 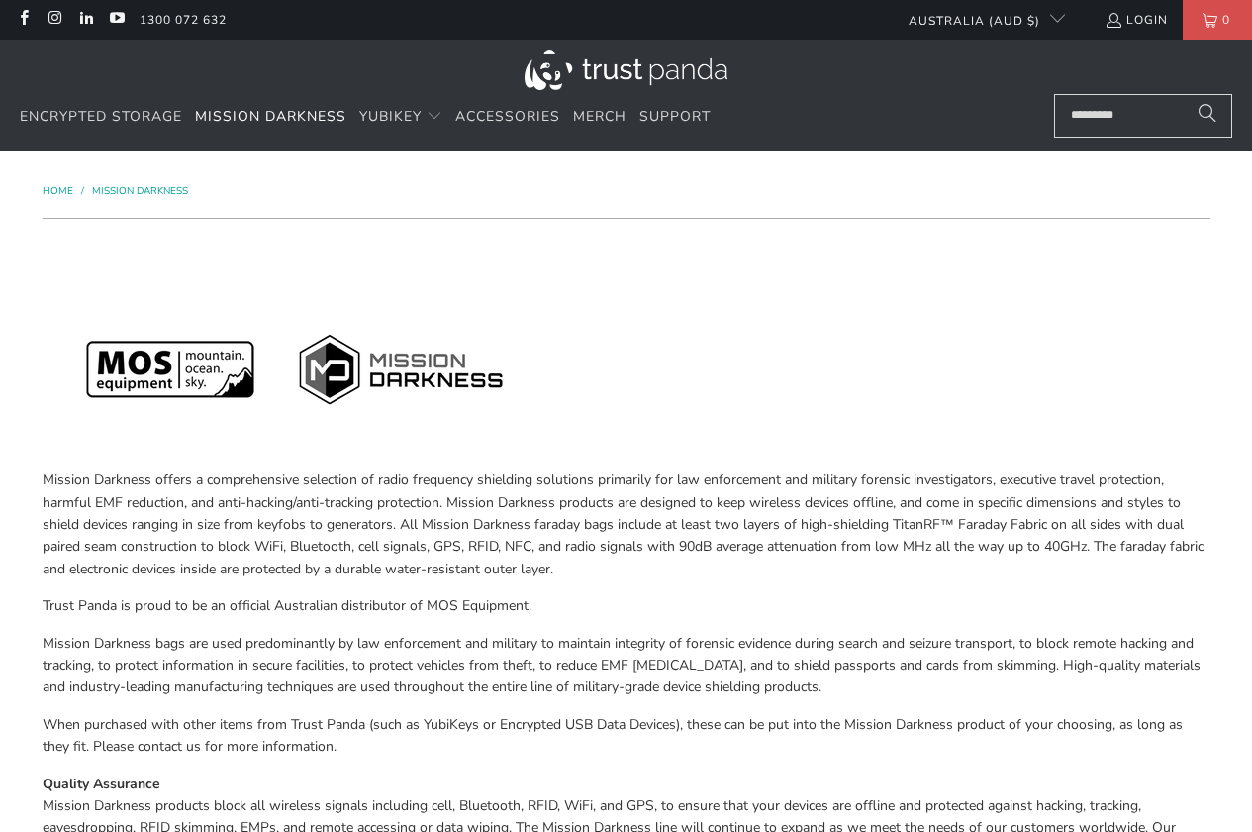 I want to click on a: Support, so click(x=675, y=117).